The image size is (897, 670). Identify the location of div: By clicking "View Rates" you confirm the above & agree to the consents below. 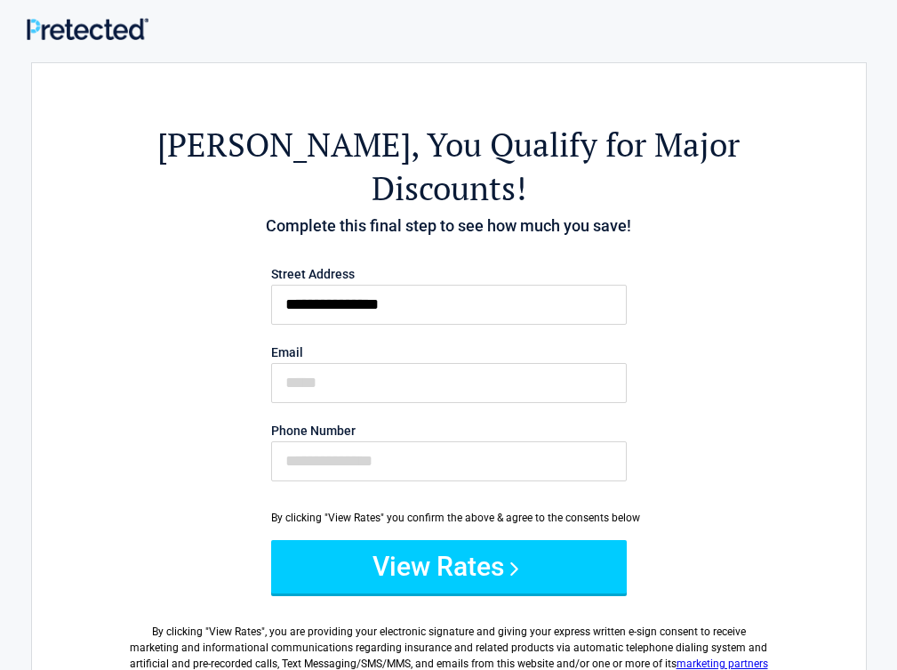
(449, 518).